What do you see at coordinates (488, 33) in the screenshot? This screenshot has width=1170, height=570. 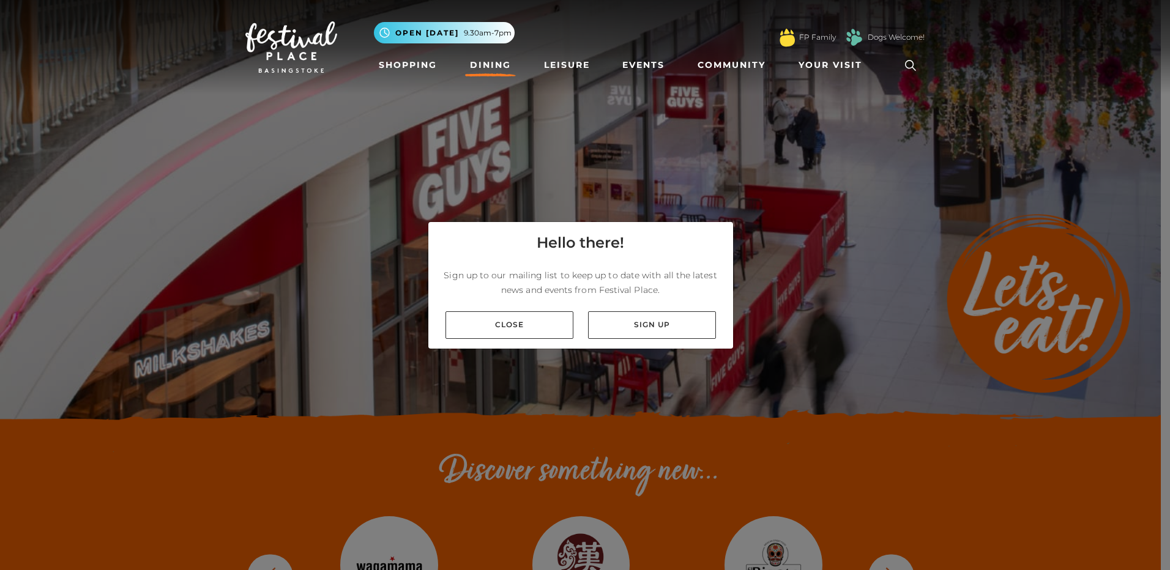 I see `span: 9.30am-7pm` at bounding box center [488, 33].